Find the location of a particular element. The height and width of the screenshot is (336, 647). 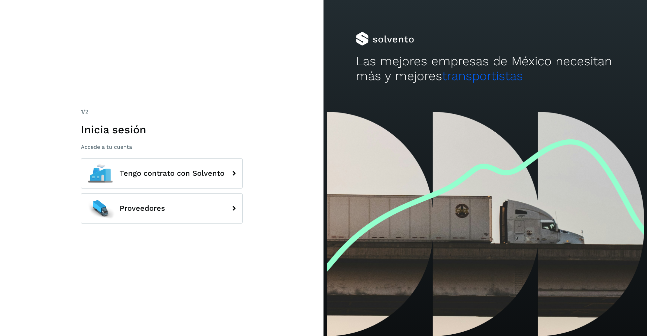

span: 1 is located at coordinates (82, 112).